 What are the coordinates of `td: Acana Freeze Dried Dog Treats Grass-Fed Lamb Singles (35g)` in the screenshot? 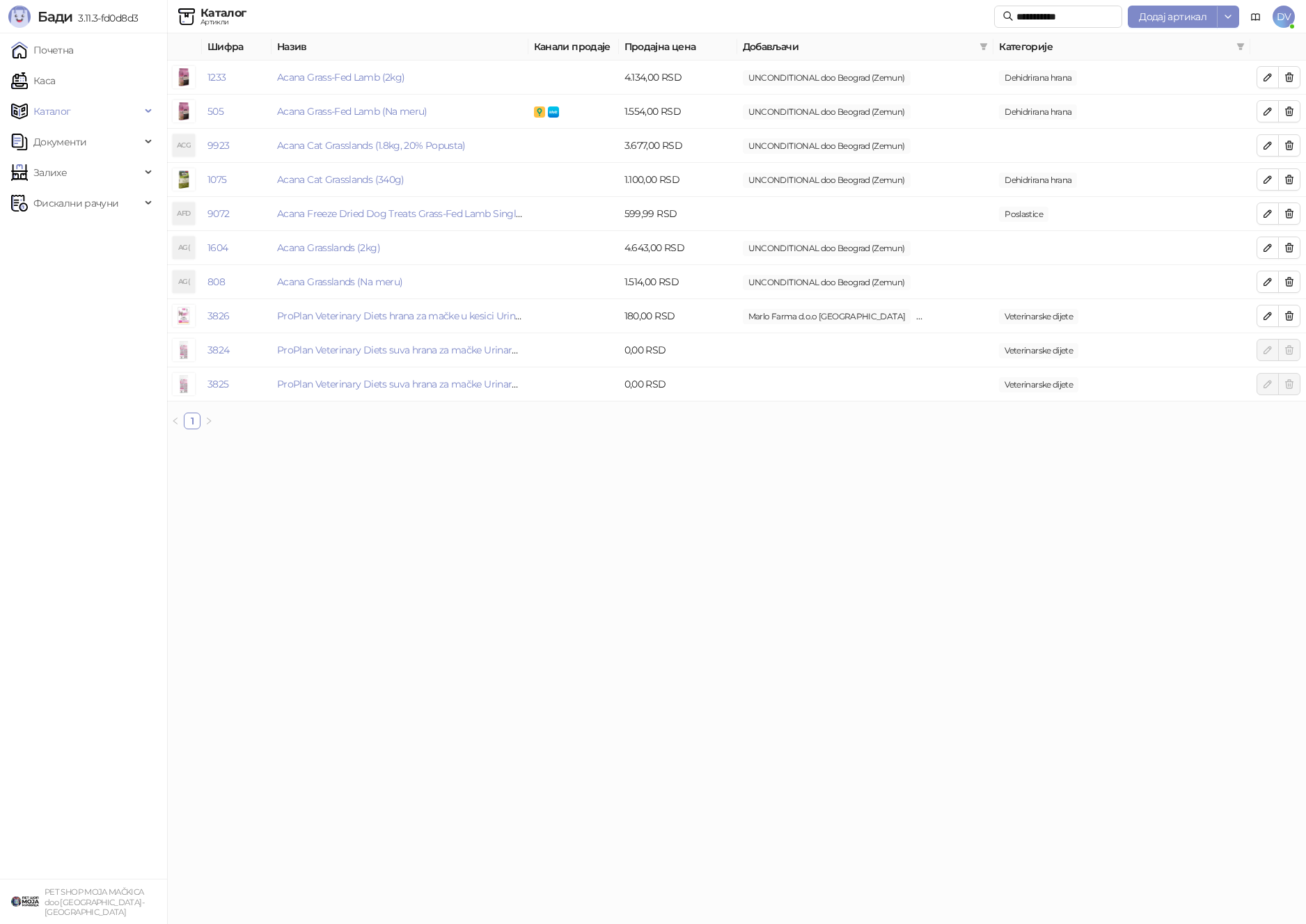 It's located at (399, 213).